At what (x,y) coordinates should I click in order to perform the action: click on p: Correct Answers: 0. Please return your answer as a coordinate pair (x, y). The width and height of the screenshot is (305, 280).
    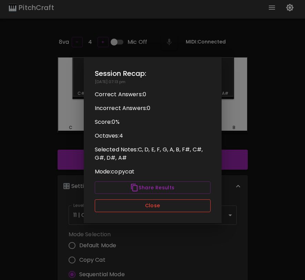
    Looking at the image, I should click on (153, 95).